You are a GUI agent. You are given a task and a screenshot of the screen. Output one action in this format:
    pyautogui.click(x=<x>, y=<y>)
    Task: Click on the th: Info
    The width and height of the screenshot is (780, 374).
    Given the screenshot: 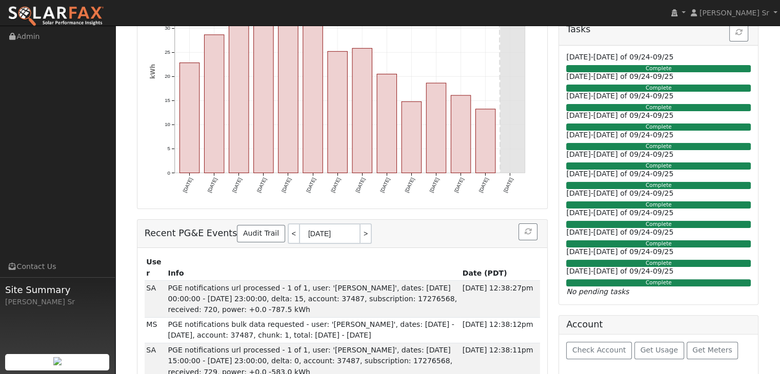 What is the action you would take?
    pyautogui.click(x=313, y=268)
    